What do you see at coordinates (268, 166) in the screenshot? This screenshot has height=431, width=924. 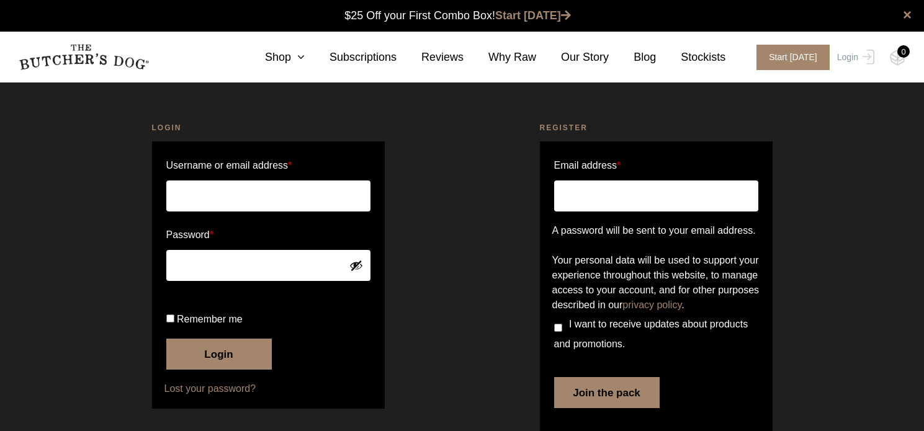 I see `label: Username or email address` at bounding box center [268, 166].